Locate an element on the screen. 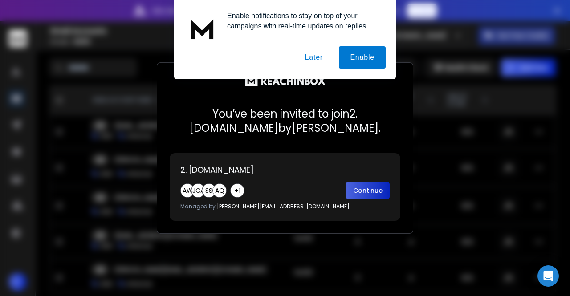 This screenshot has width=570, height=296. button: Later is located at coordinates (314, 57).